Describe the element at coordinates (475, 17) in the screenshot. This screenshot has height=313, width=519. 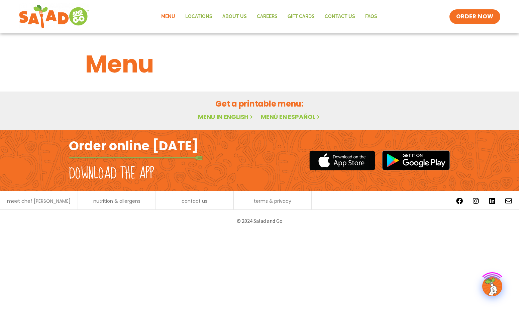
I see `span: ORDER NOW` at that location.